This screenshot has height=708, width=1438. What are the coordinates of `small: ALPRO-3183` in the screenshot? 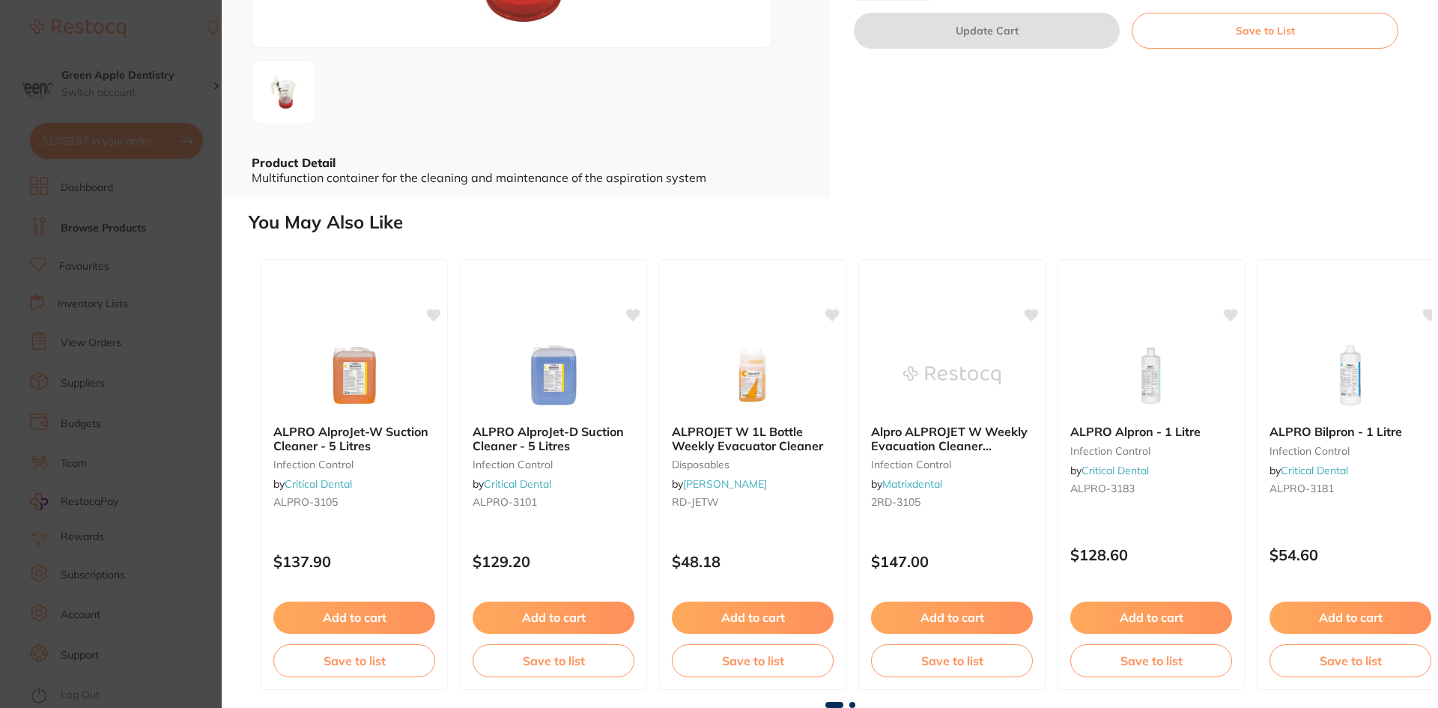 It's located at (1151, 488).